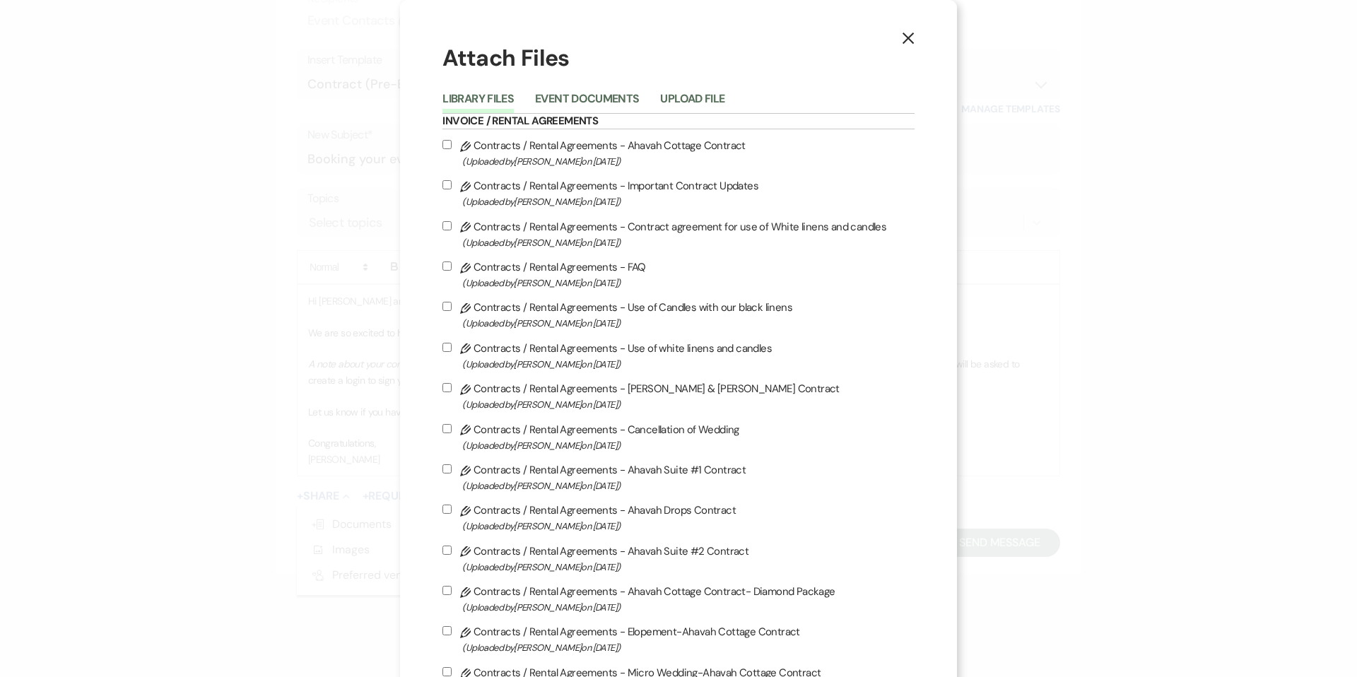  I want to click on button: Event Documents, so click(586, 103).